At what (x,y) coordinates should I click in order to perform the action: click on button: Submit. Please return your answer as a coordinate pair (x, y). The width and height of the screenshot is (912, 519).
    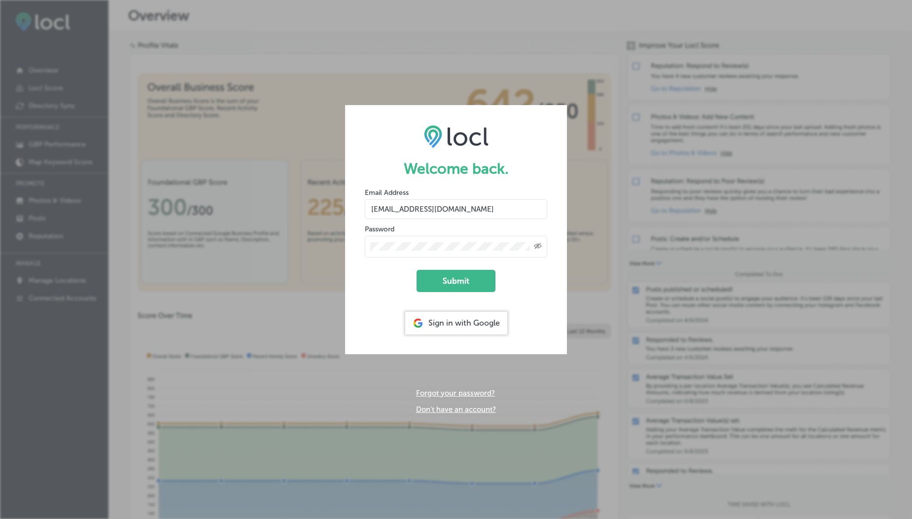
    Looking at the image, I should click on (456, 281).